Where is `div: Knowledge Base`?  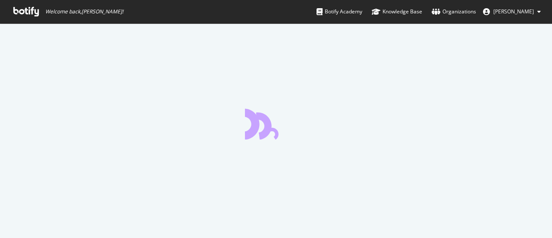
div: Knowledge Base is located at coordinates (397, 12).